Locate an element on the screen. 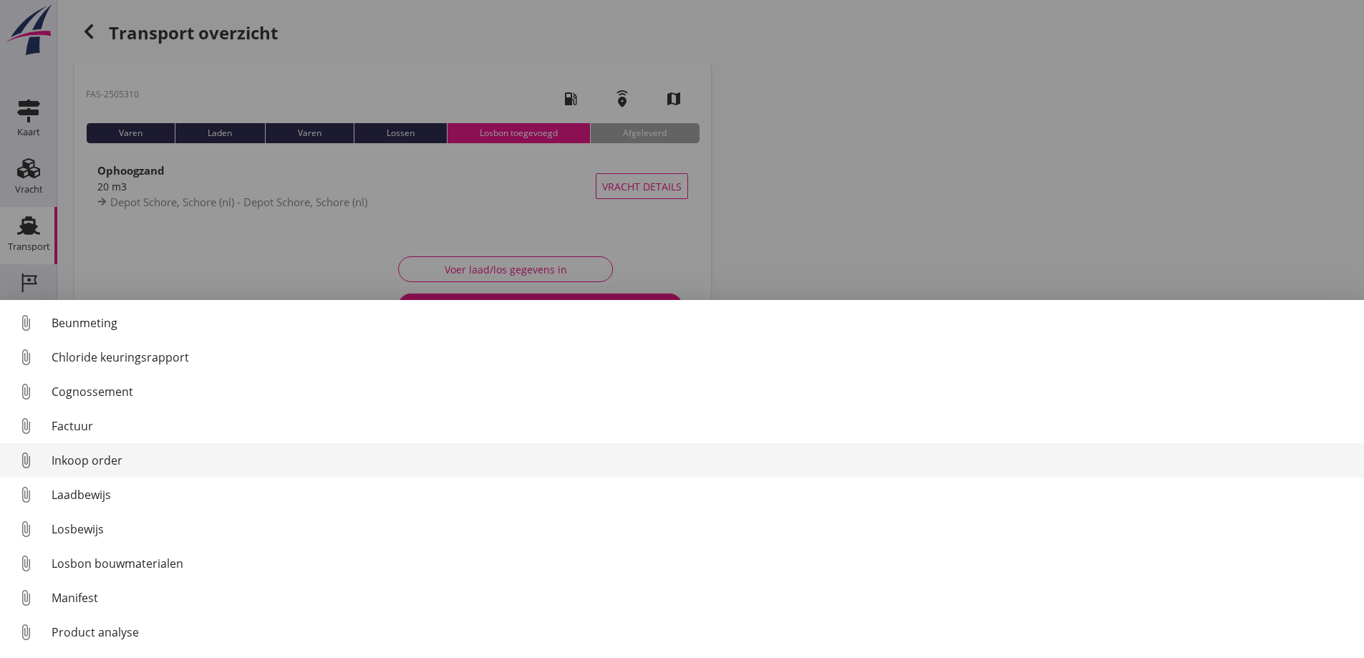 The image size is (1364, 658). div: Losbon bouwmaterialen is located at coordinates (702, 564).